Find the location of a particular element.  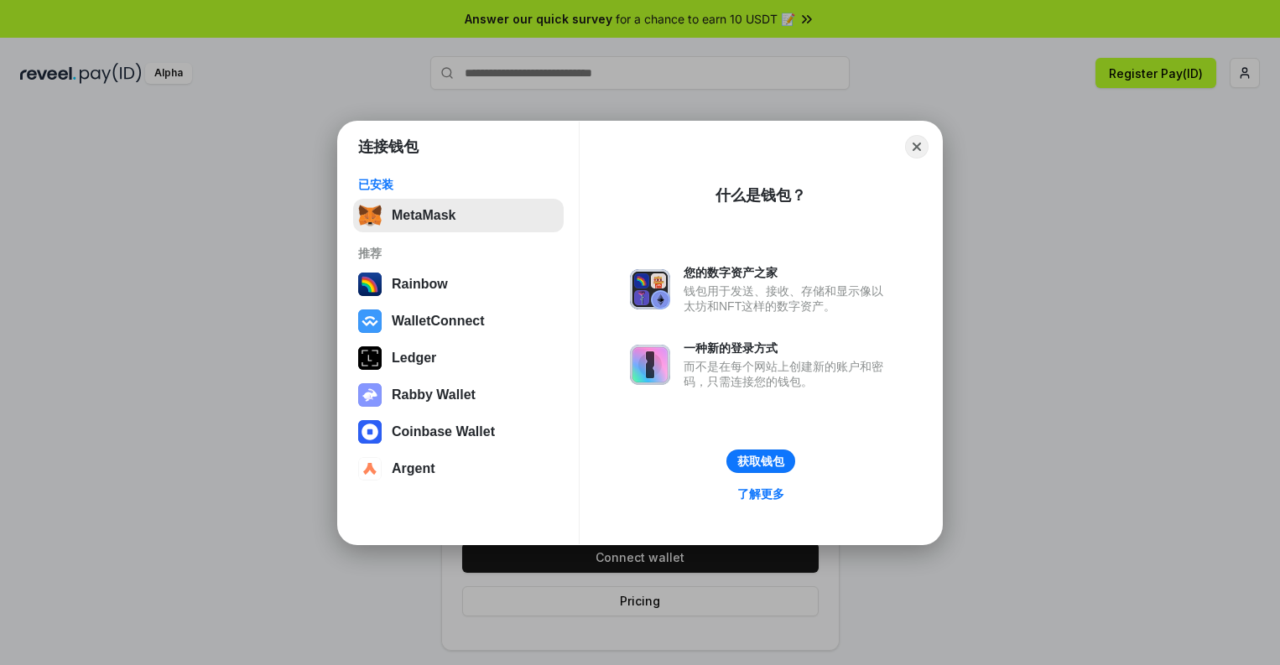

div: Rainbow is located at coordinates (419, 284).